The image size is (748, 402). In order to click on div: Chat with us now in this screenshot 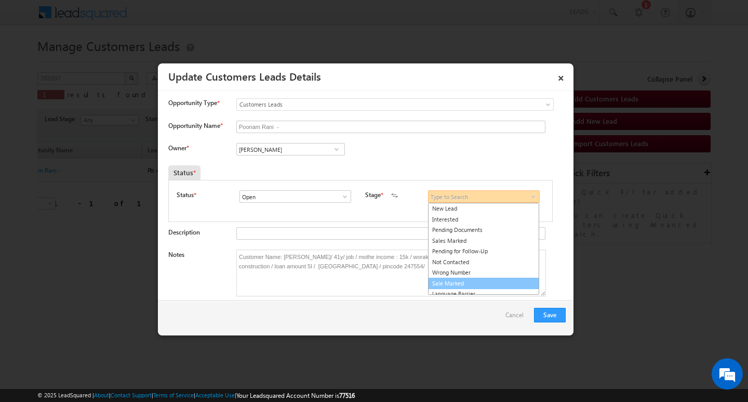, I will do `click(114, 61)`.